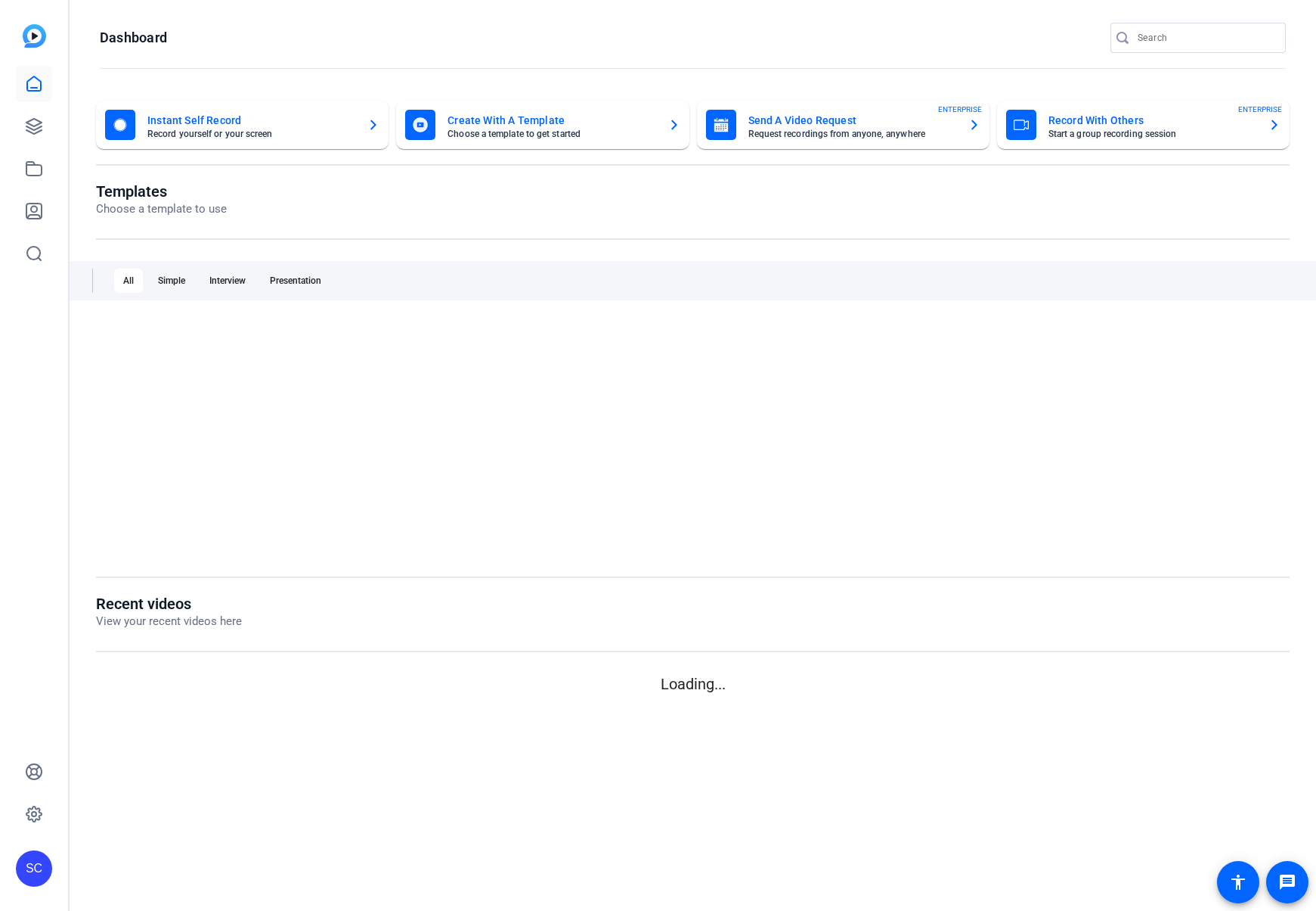 This screenshot has height=911, width=1316. I want to click on mat-icon: message, so click(1287, 882).